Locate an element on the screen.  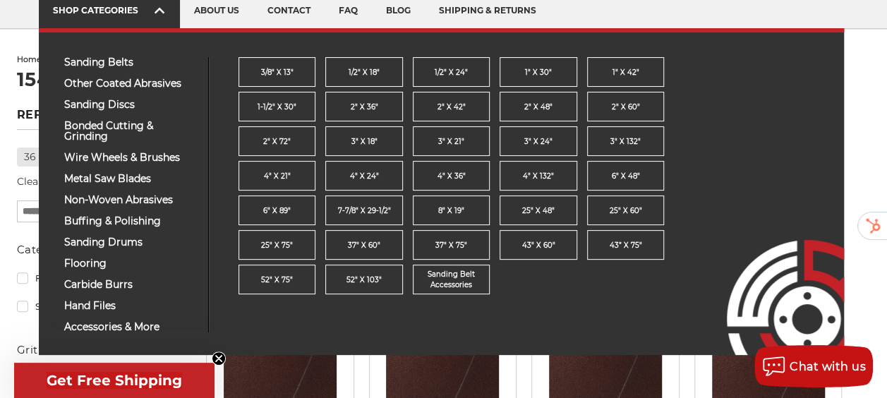
span: 3" x 24" is located at coordinates (538, 141).